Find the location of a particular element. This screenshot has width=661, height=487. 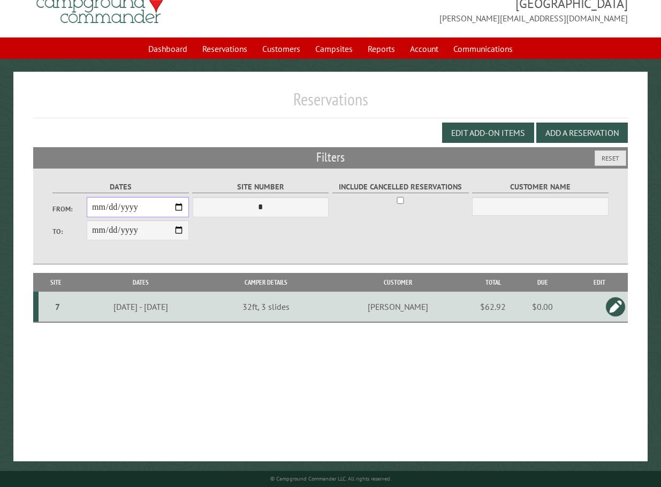

th: Due is located at coordinates (542, 282).